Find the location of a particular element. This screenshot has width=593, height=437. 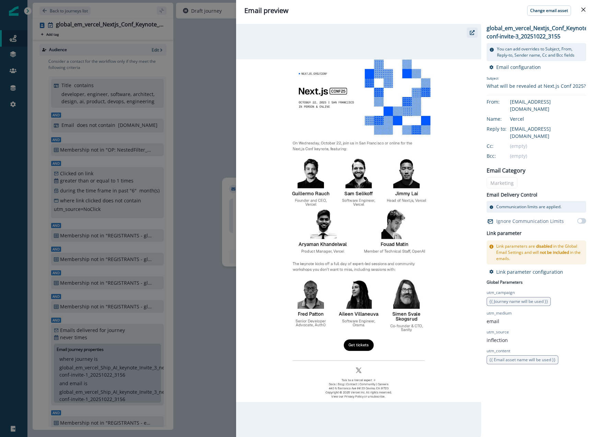

button: Email configuration is located at coordinates (515, 67).